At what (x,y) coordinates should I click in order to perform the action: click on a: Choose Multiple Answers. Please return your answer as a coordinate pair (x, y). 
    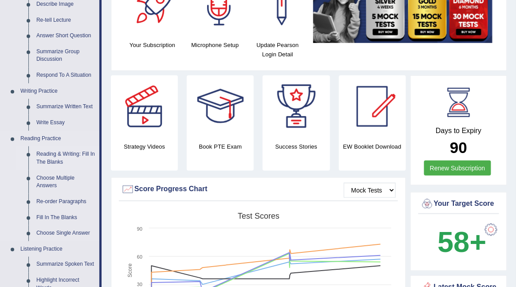
    Looking at the image, I should click on (66, 182).